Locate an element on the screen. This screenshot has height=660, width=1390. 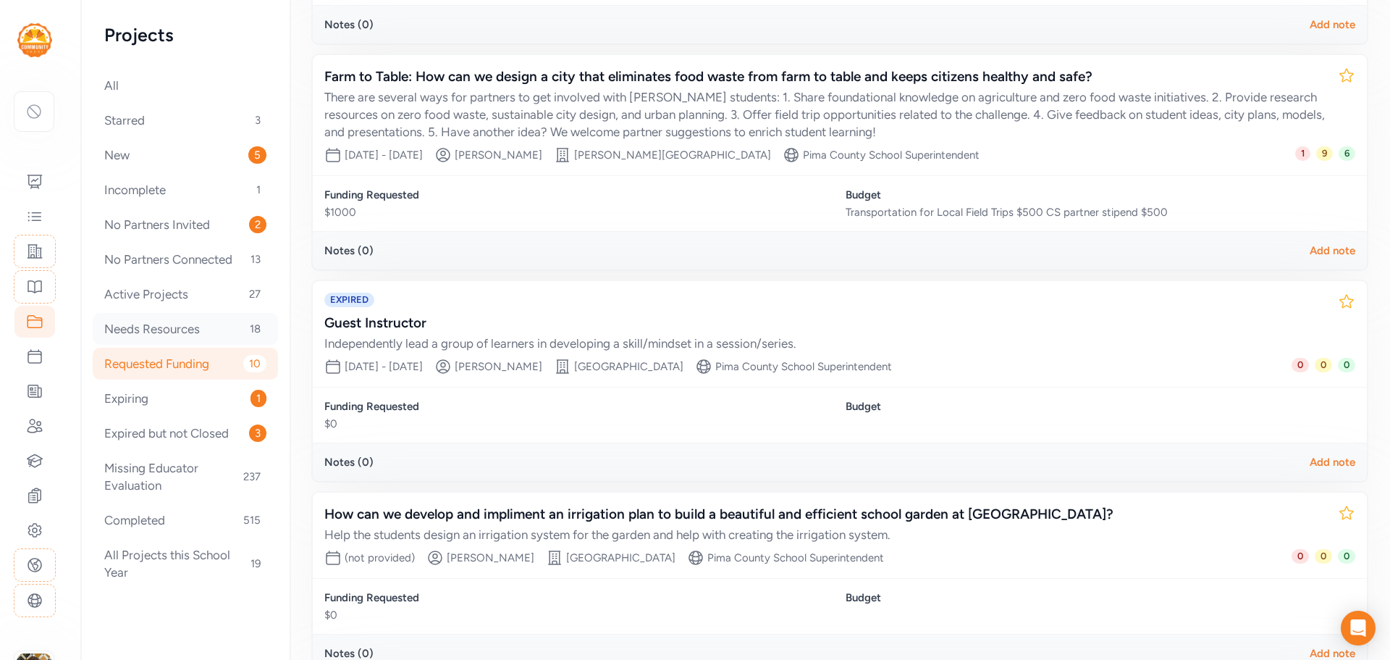
span: 2 is located at coordinates (258, 224).